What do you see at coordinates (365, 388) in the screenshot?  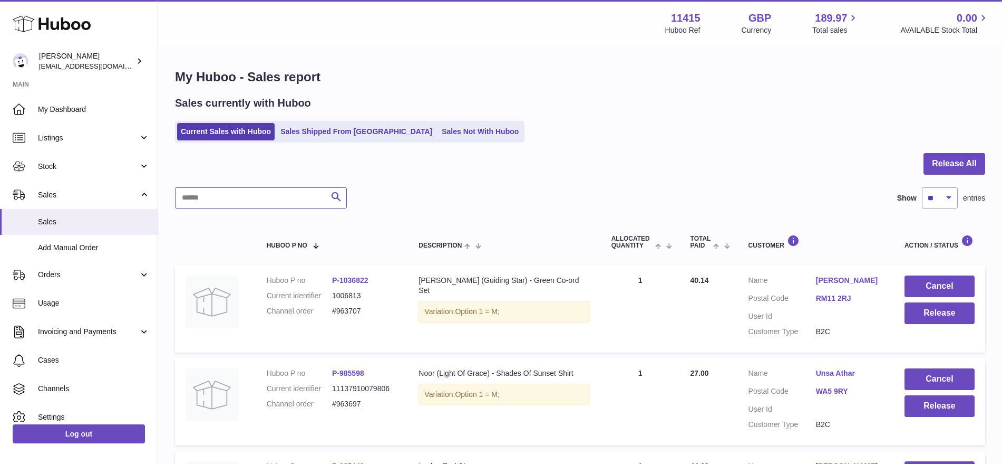 I see `dd: 11137910079806` at bounding box center [365, 388].